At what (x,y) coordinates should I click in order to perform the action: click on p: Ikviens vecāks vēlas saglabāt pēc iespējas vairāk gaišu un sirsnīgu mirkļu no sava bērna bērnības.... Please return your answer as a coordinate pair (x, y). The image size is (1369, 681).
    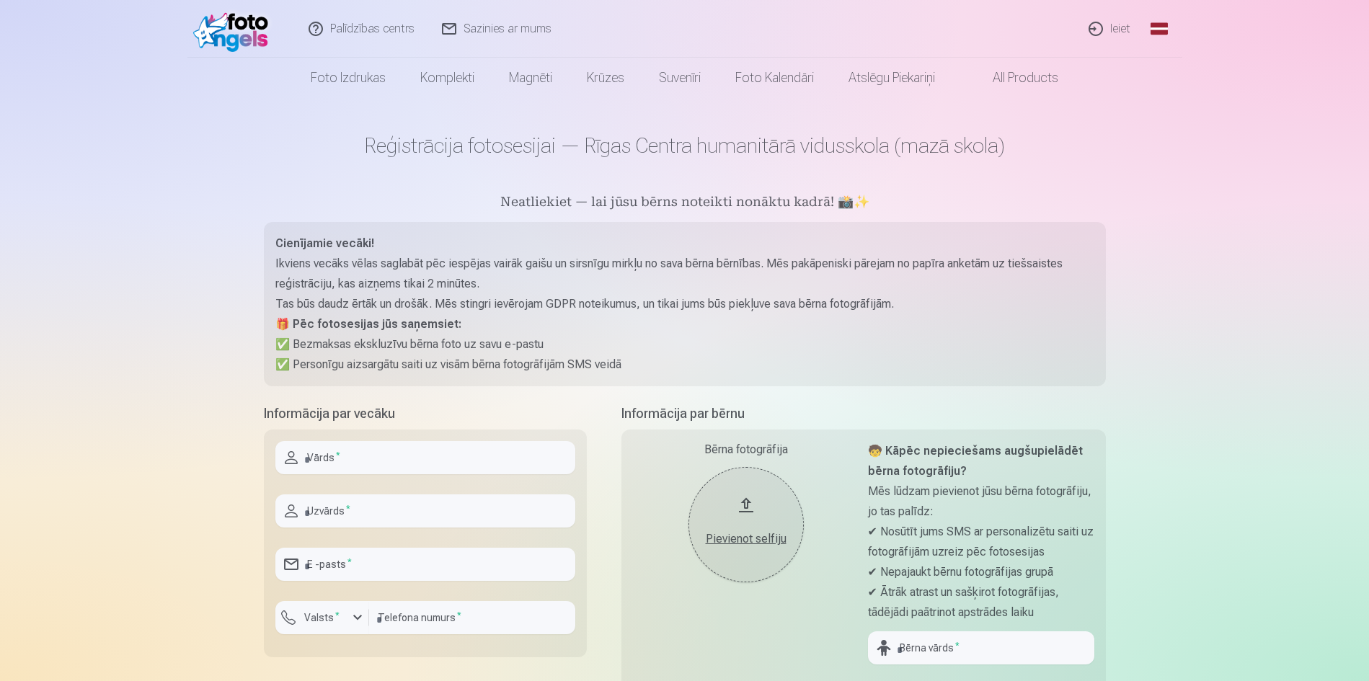
    Looking at the image, I should click on (685, 274).